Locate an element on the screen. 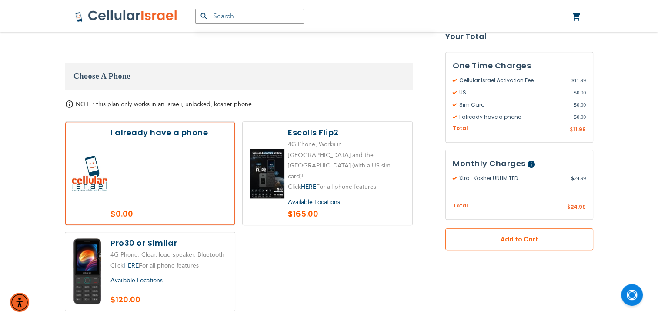 The width and height of the screenshot is (658, 321). span: Choose A Phone is located at coordinates (102, 76).